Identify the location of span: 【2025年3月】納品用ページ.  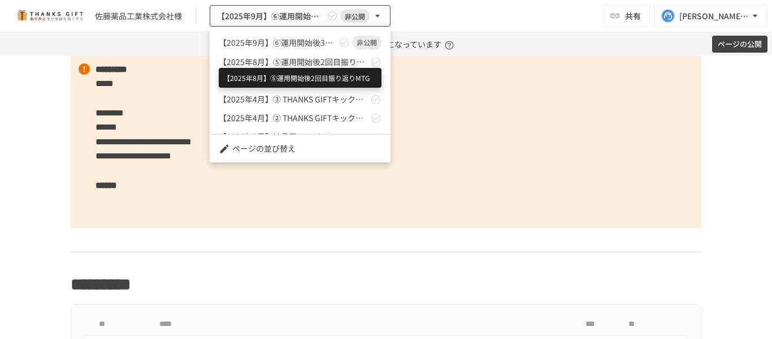
(270, 136).